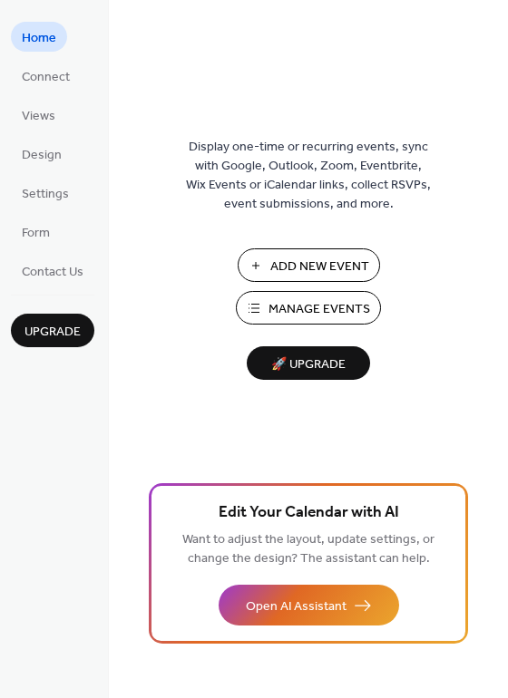  Describe the element at coordinates (38, 116) in the screenshot. I see `span: Views` at that location.